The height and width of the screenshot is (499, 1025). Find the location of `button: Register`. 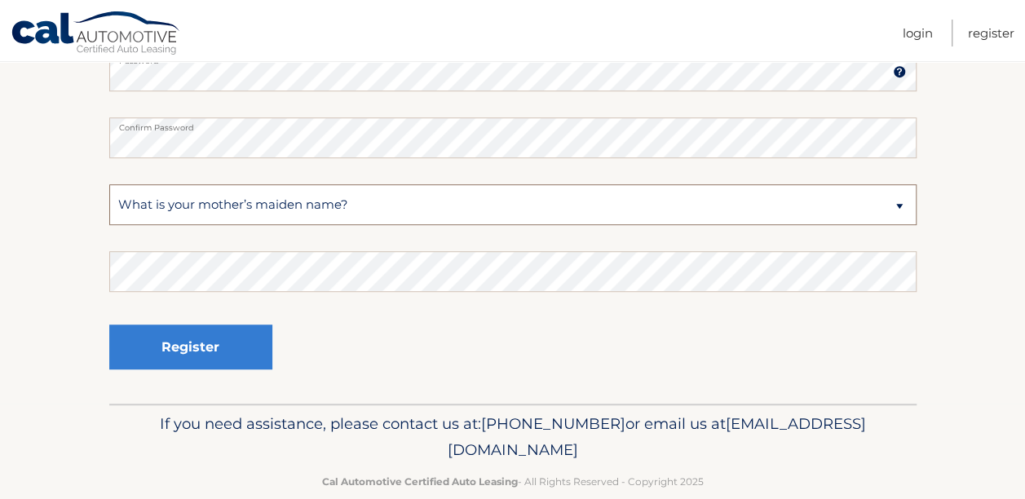

button: Register is located at coordinates (191, 347).